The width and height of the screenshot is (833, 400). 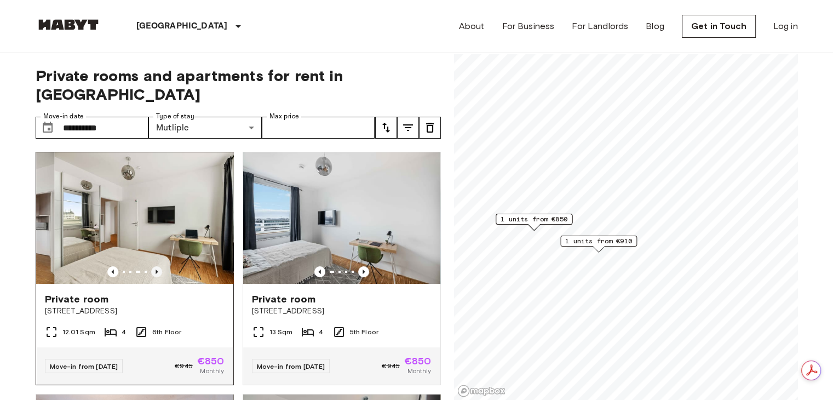 I want to click on a: Log in, so click(x=785, y=26).